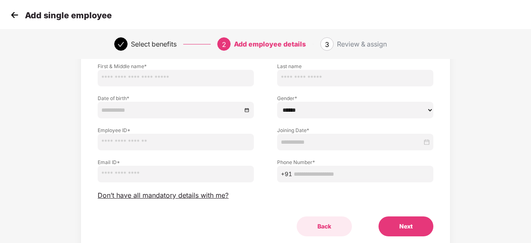 The image size is (531, 243). Describe the element at coordinates (327, 44) in the screenshot. I see `span: 3` at that location.